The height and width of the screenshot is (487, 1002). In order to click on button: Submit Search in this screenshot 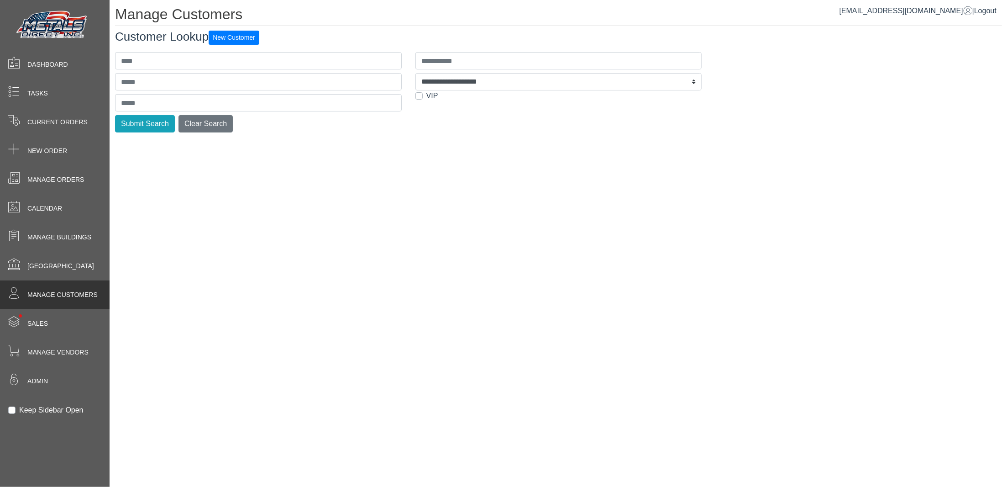, I will do `click(145, 124)`.